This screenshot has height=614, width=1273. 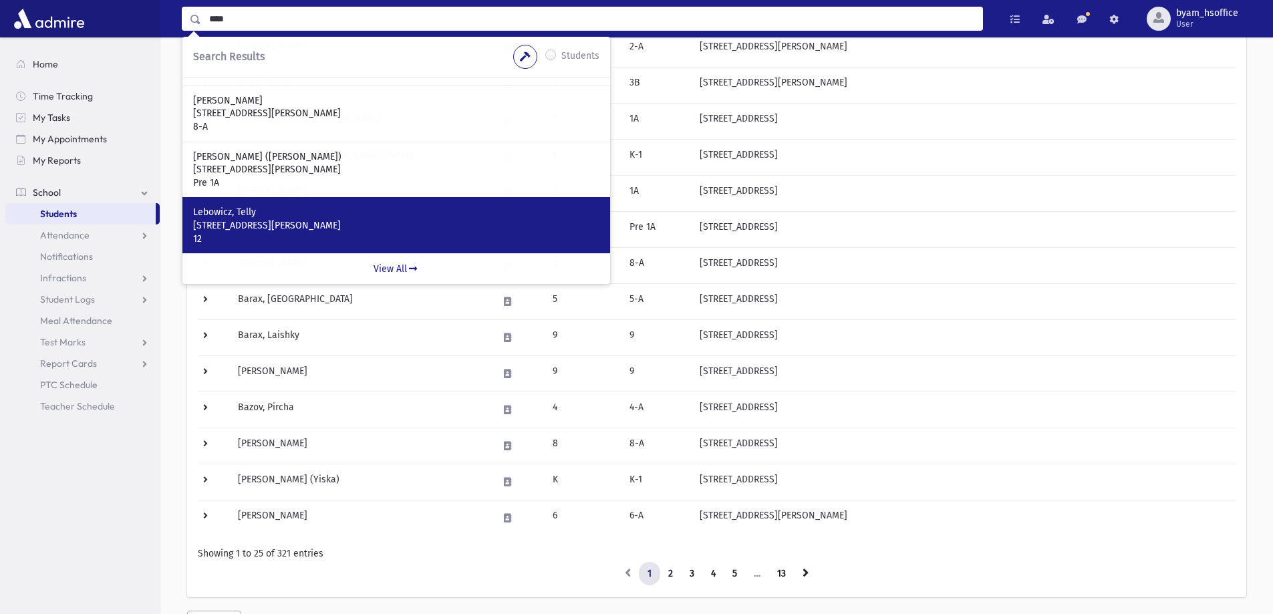 What do you see at coordinates (78, 406) in the screenshot?
I see `span: Teacher Schedule` at bounding box center [78, 406].